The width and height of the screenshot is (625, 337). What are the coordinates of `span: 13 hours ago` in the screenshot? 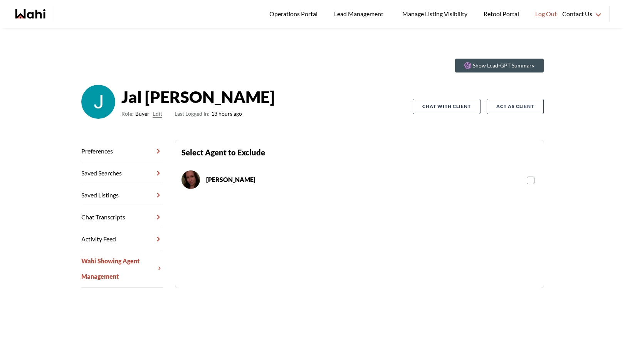 It's located at (208, 114).